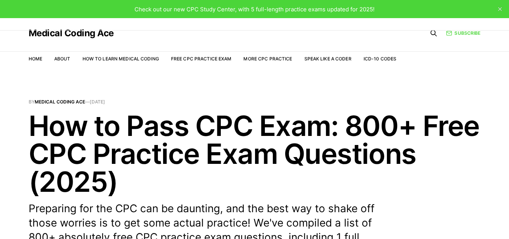 This screenshot has height=239, width=509. What do you see at coordinates (255, 102) in the screenshot?
I see `span: By —` at bounding box center [255, 102].